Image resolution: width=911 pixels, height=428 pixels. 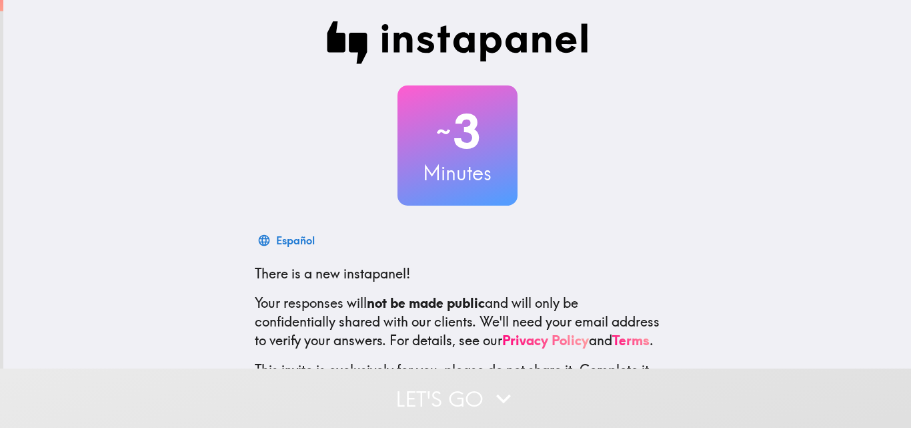 What do you see at coordinates (458, 379) in the screenshot?
I see `p: This invite is exclusively for you, please do not share it. Complete it soon because spots are li...` at bounding box center [458, 379].